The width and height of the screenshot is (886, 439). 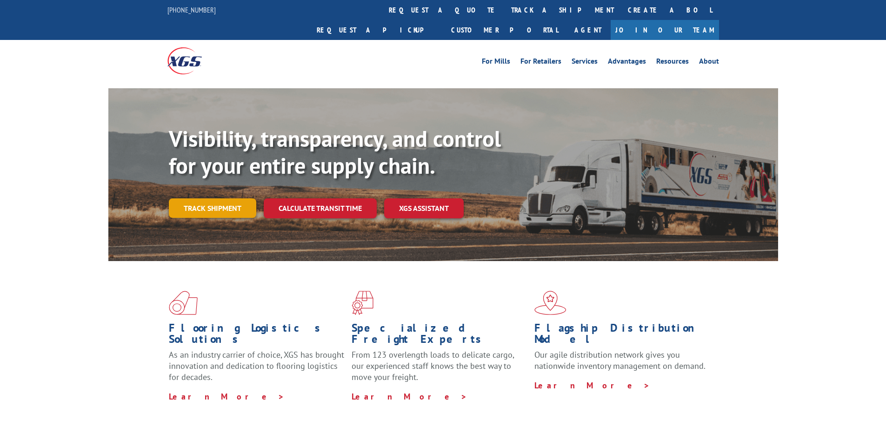 I want to click on a: For Mills, so click(x=496, y=63).